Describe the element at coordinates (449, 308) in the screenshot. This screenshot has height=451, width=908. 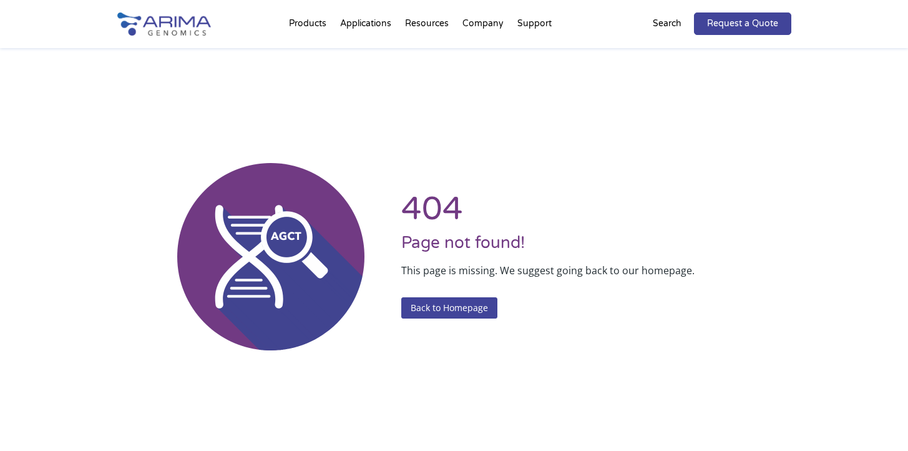
I see `a: Back to Homepage` at that location.